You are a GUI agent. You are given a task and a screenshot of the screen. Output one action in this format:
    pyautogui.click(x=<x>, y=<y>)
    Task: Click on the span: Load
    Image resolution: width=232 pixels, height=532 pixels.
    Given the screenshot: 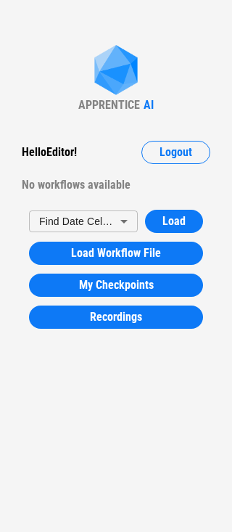 What is the action you would take?
    pyautogui.click(x=174, y=221)
    